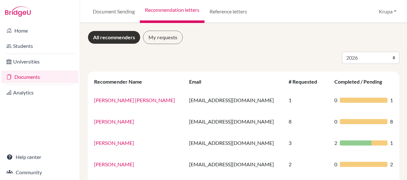 The image size is (407, 180). I want to click on a: Documents, so click(40, 77).